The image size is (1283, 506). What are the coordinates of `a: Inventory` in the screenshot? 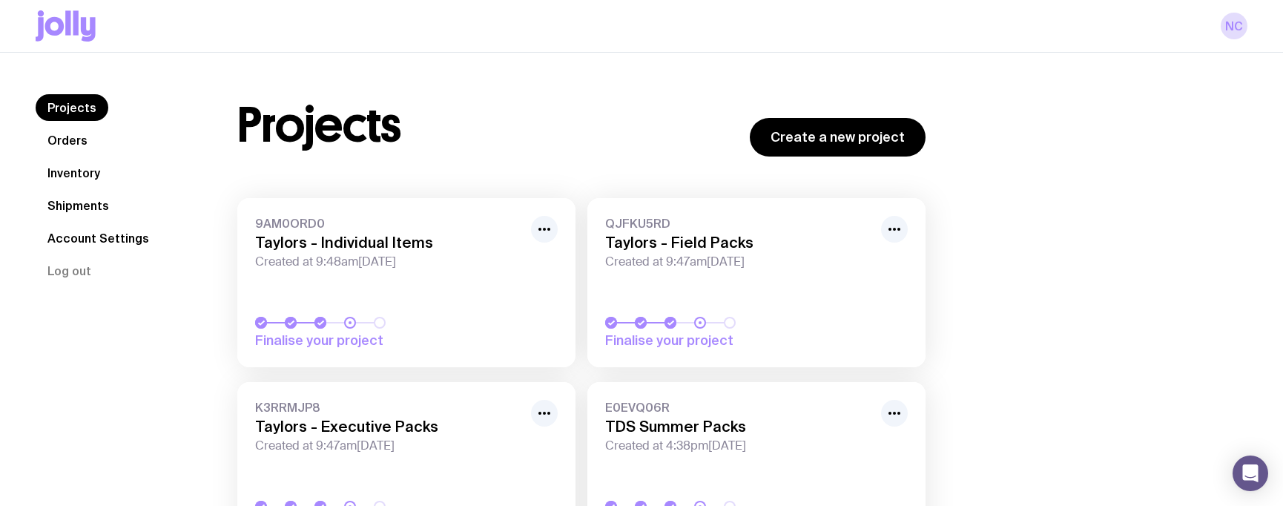 It's located at (73, 173).